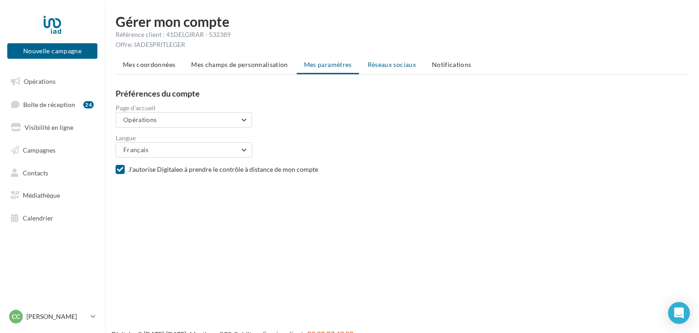 This screenshot has width=699, height=333. What do you see at coordinates (392, 64) in the screenshot?
I see `span: Réseaux sociaux` at bounding box center [392, 64].